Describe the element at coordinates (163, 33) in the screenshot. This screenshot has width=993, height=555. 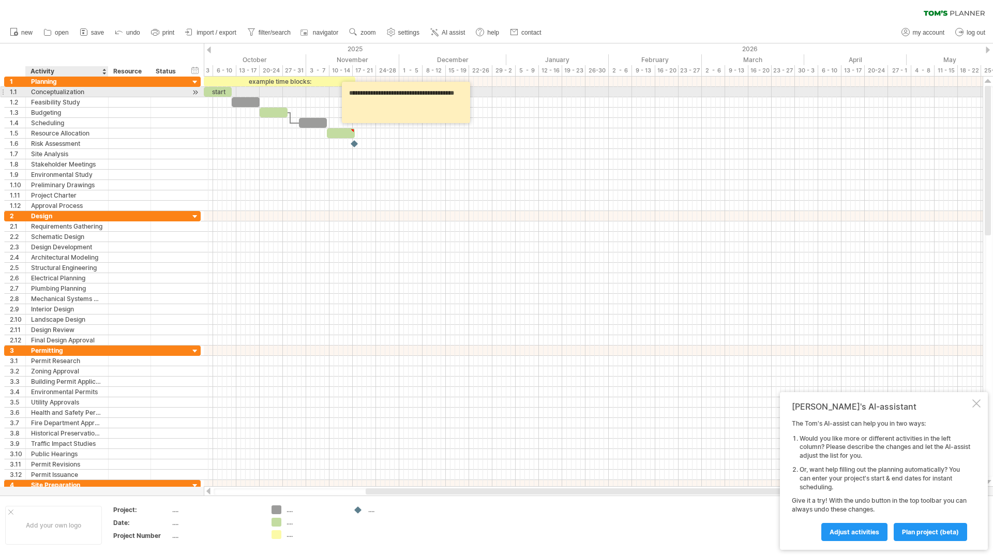
I see `a: print` at that location.